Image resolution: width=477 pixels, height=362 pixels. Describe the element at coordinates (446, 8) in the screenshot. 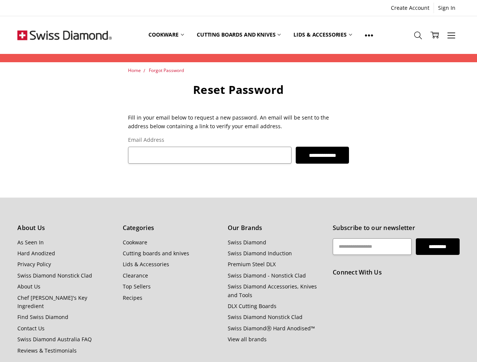

I see `a: Sign In` at that location.